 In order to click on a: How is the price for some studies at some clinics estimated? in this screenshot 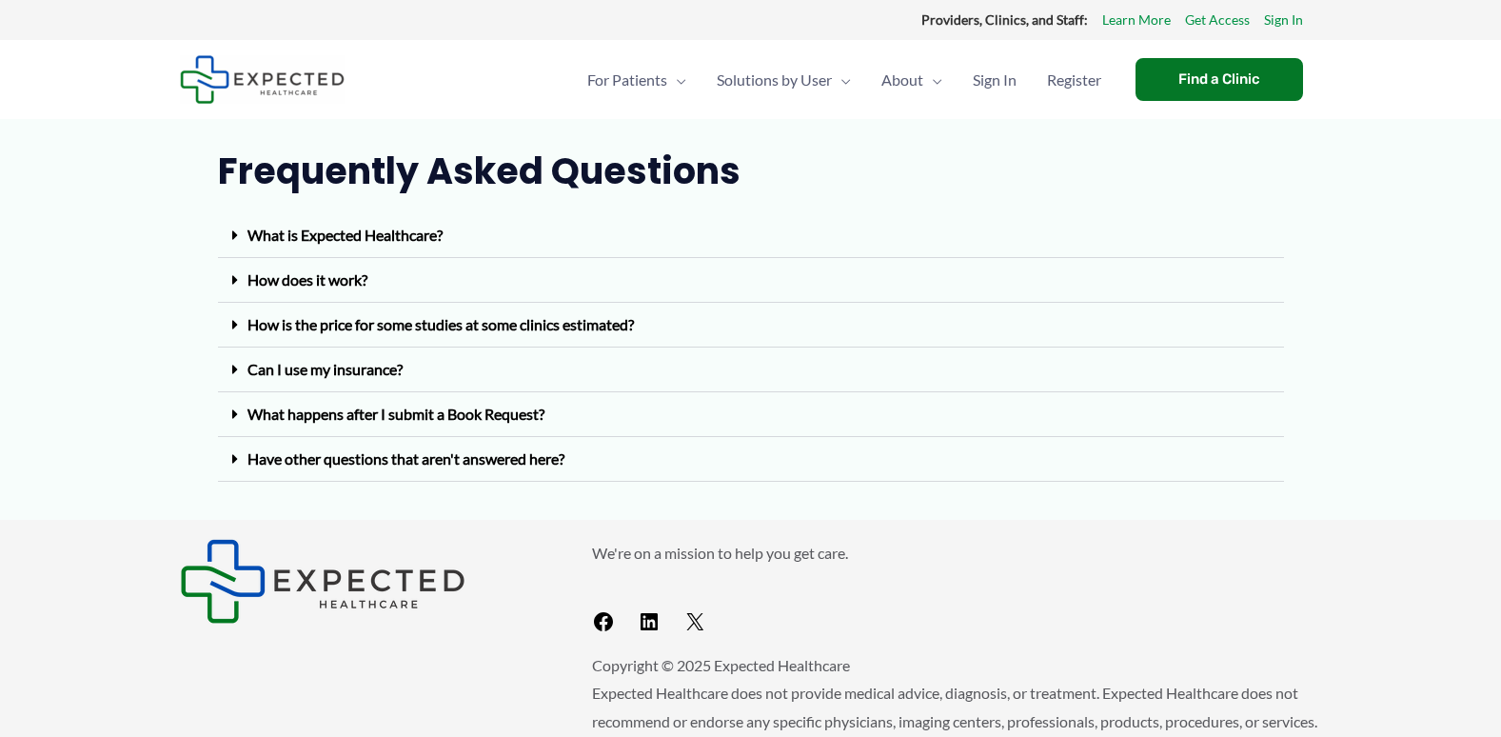, I will do `click(441, 324)`.